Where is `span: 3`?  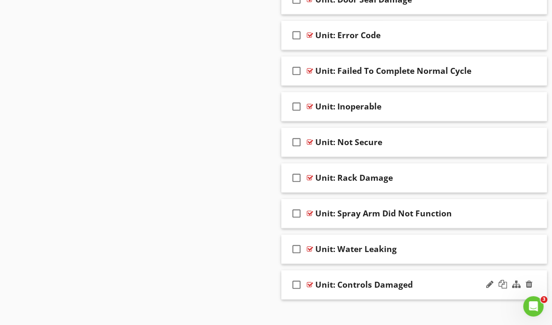
span: 3 is located at coordinates (544, 299).